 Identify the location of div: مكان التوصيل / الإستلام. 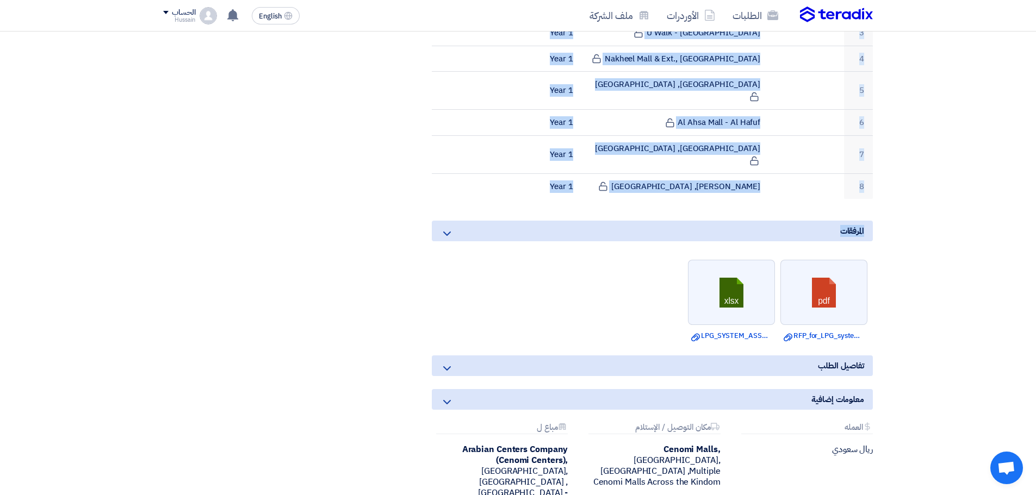
(654, 429).